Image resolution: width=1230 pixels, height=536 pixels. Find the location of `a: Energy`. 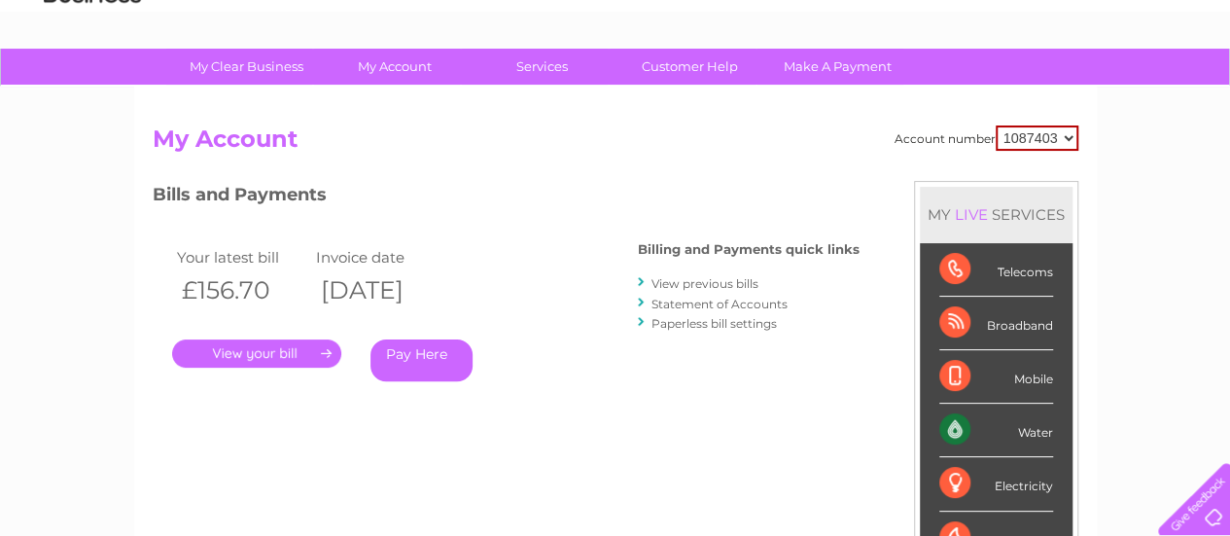

a: Energy is located at coordinates (957, 89).